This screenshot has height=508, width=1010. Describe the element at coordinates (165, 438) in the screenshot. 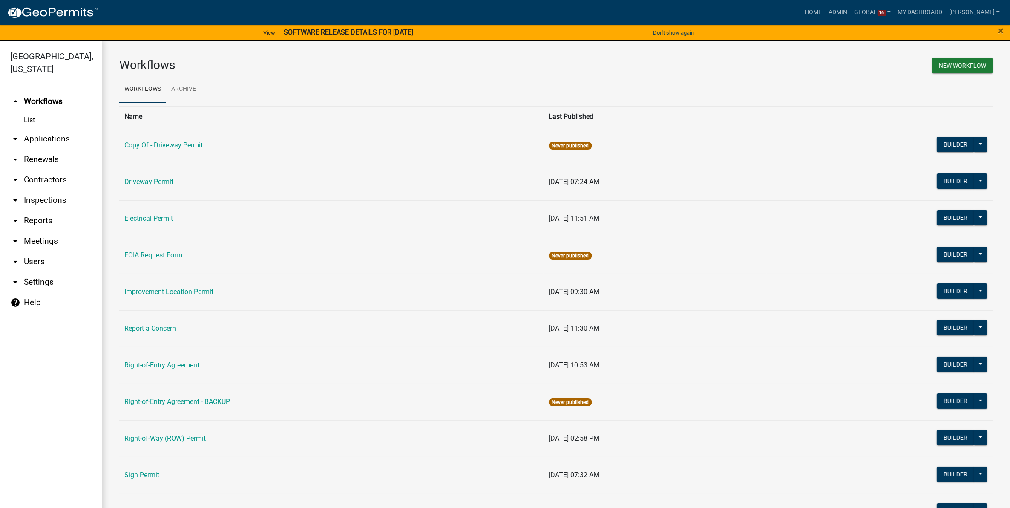

I see `a: Right-of-Way (ROW) Permit` at that location.